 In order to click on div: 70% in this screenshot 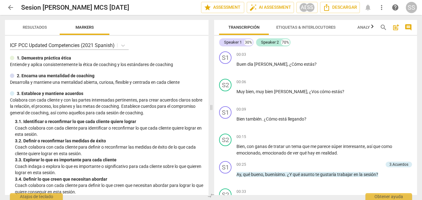, I will do `click(286, 42)`.